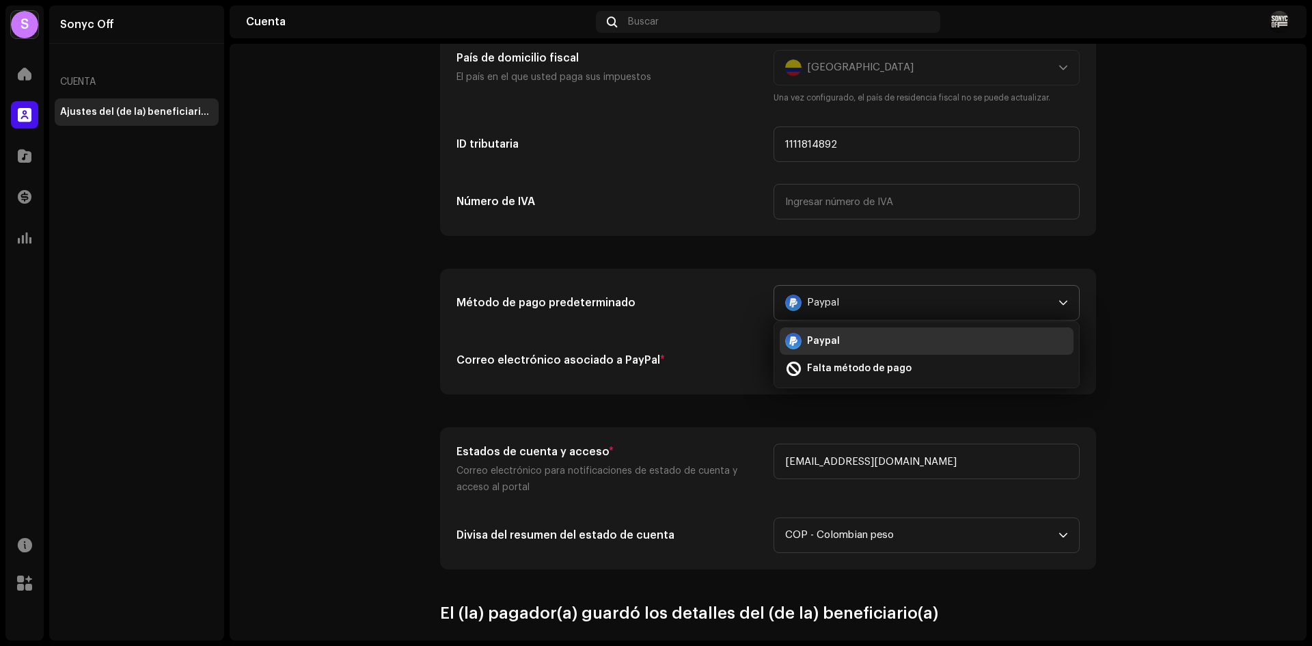 The width and height of the screenshot is (1312, 646). I want to click on h5: Correo electrónico asociado a PayPal, so click(610, 360).